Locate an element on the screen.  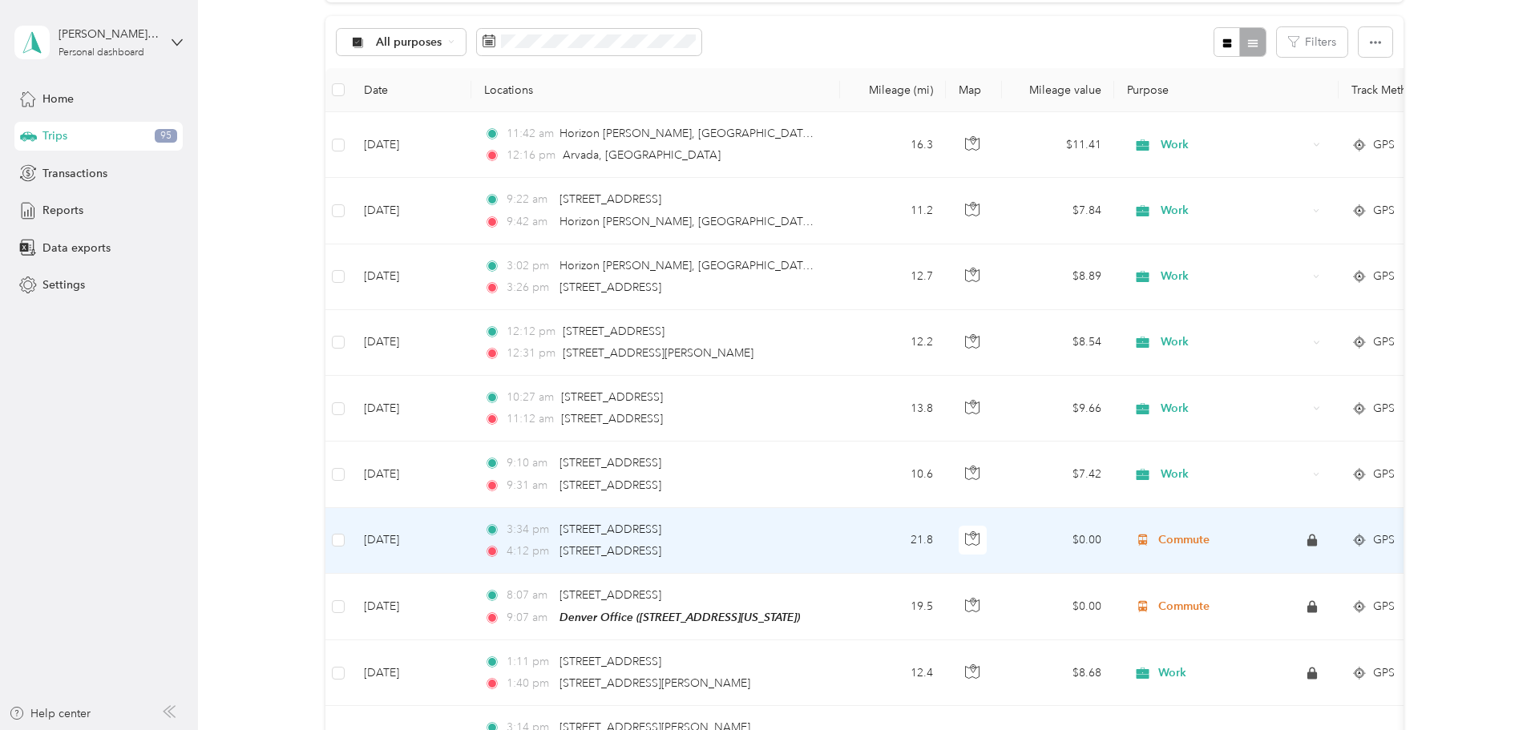
td: $8.68 is located at coordinates (1058, 673).